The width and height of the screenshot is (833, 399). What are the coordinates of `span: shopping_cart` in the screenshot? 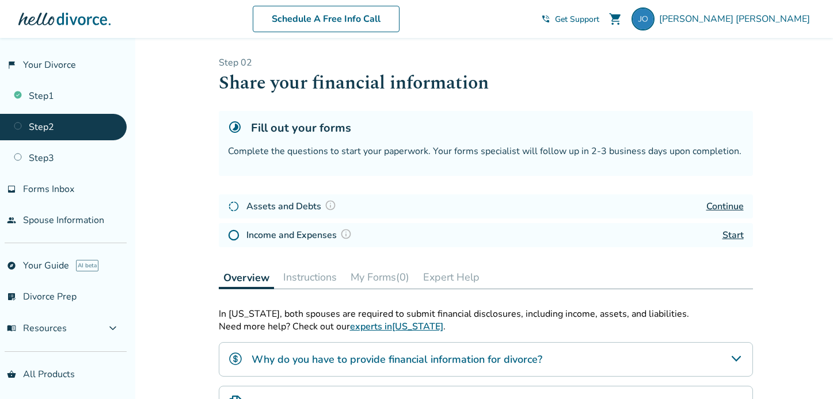 It's located at (615, 19).